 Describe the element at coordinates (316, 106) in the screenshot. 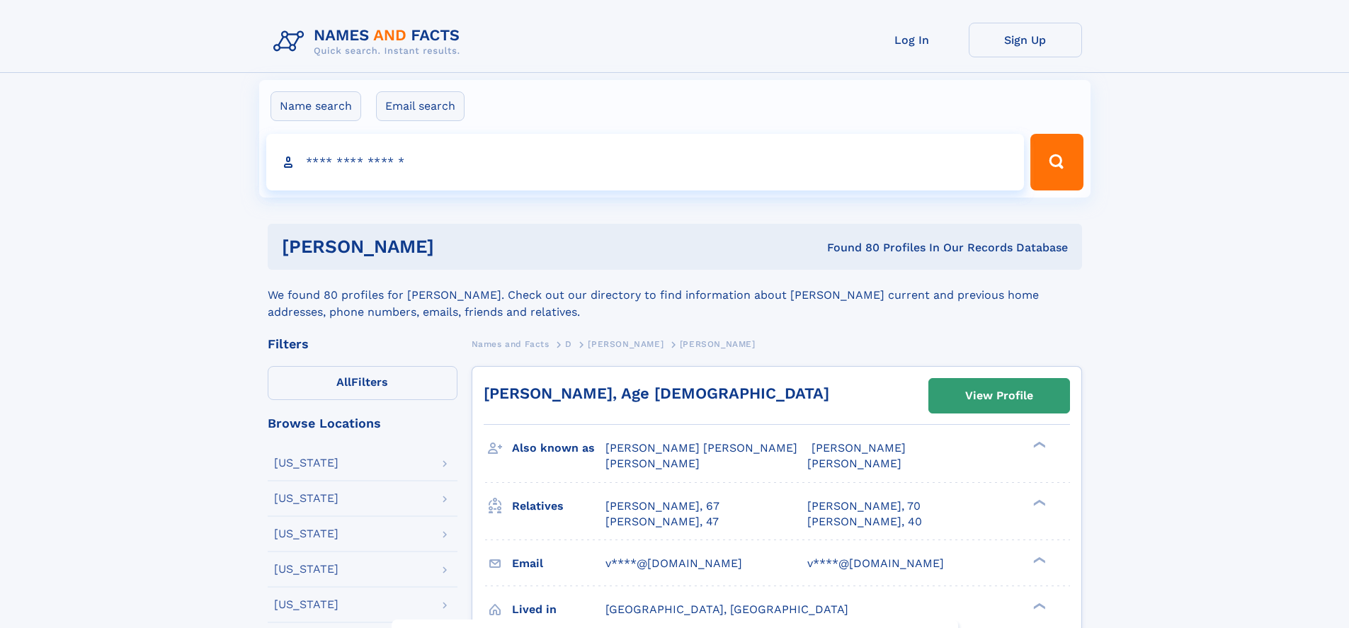

I see `label: Name search` at that location.